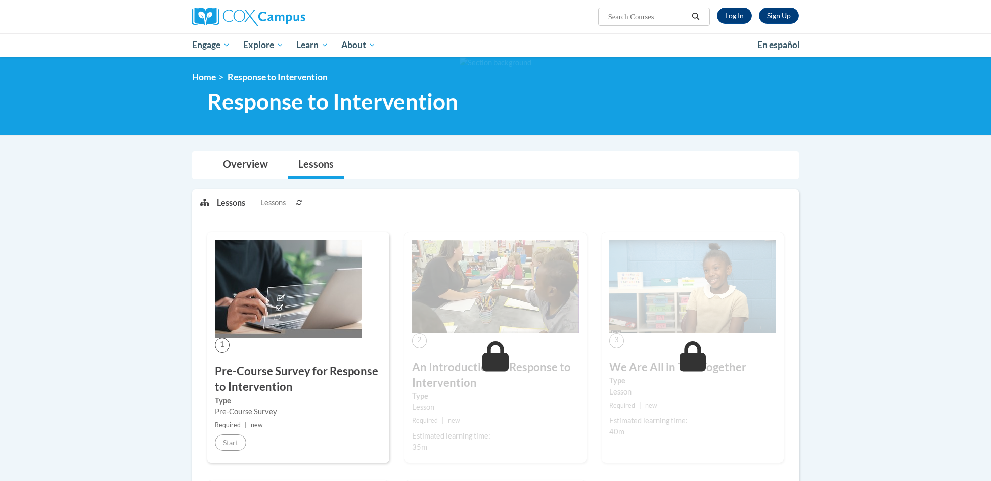  I want to click on span: 1, so click(222, 345).